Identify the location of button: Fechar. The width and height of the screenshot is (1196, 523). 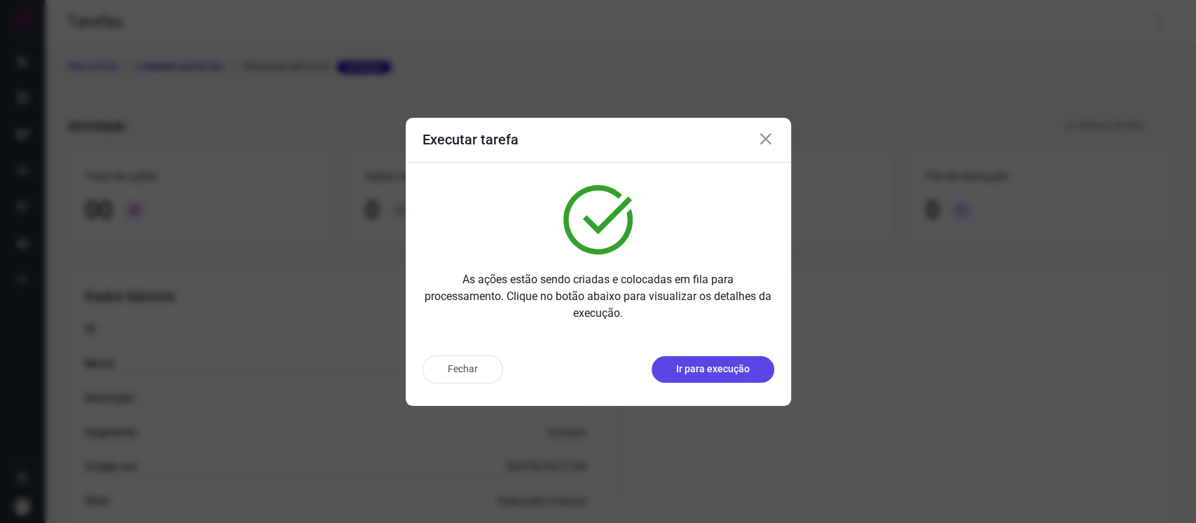
(462, 369).